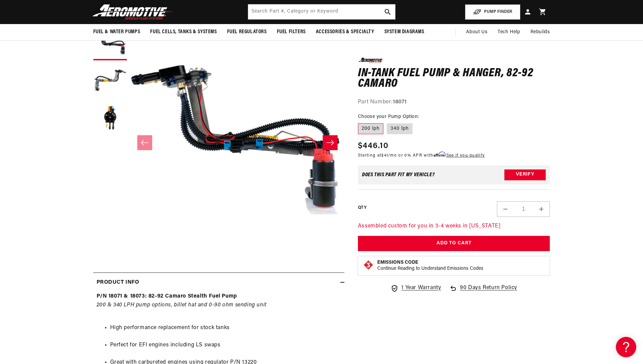 The image size is (643, 364). I want to click on span: Fuel Filters, so click(291, 32).